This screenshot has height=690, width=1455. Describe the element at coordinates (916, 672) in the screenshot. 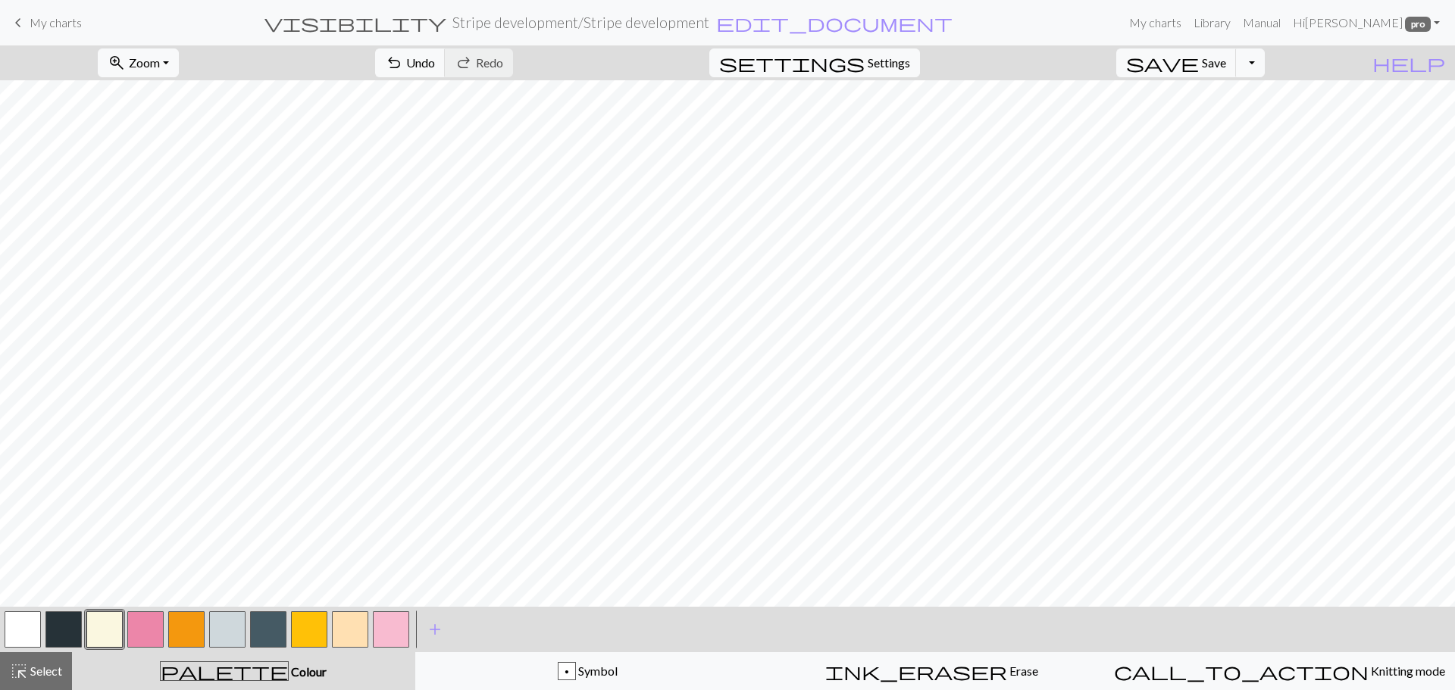

I see `span: ink_eraser` at that location.